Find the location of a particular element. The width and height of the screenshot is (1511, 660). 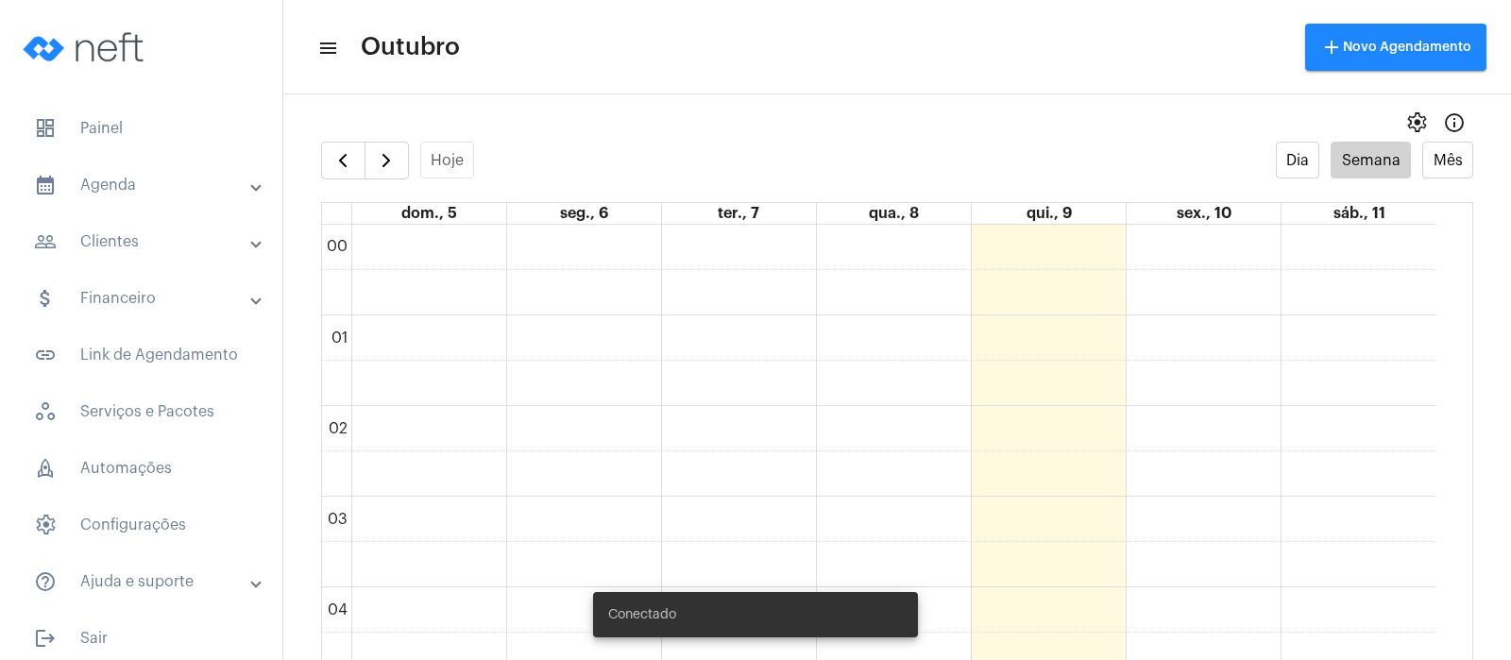

span: settings is located at coordinates (1416, 123).